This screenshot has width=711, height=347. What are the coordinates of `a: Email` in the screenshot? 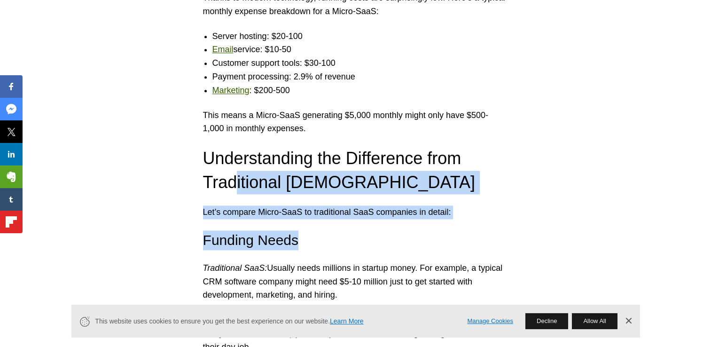 It's located at (223, 49).